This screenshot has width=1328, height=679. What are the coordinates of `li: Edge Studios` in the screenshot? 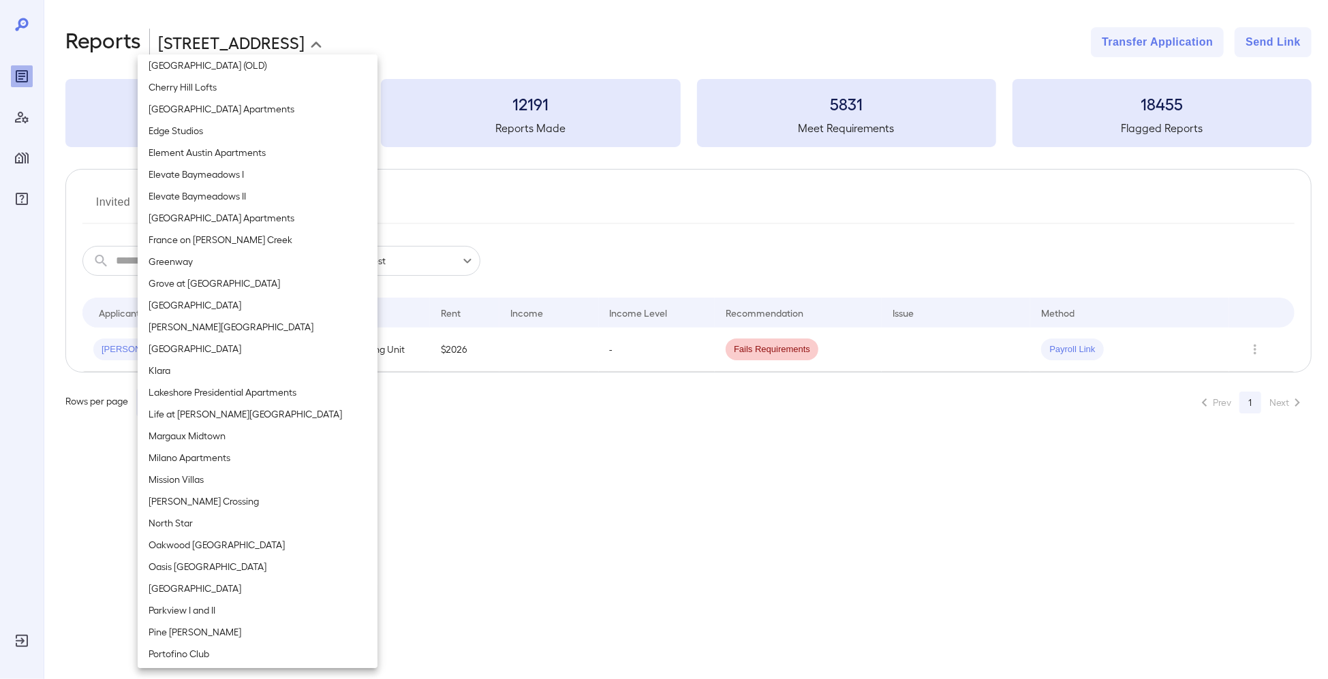 It's located at (258, 131).